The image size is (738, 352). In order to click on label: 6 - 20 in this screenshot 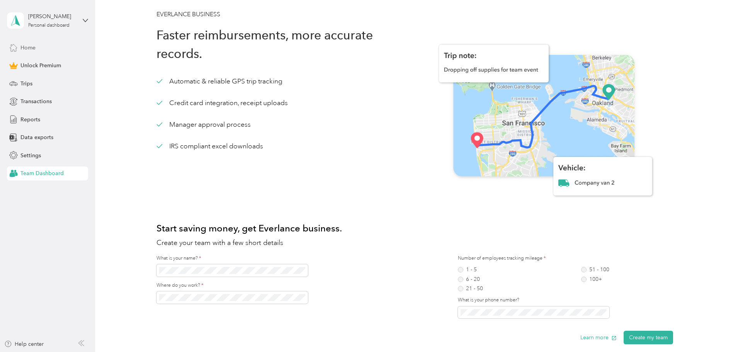, I will do `click(470, 279)`.